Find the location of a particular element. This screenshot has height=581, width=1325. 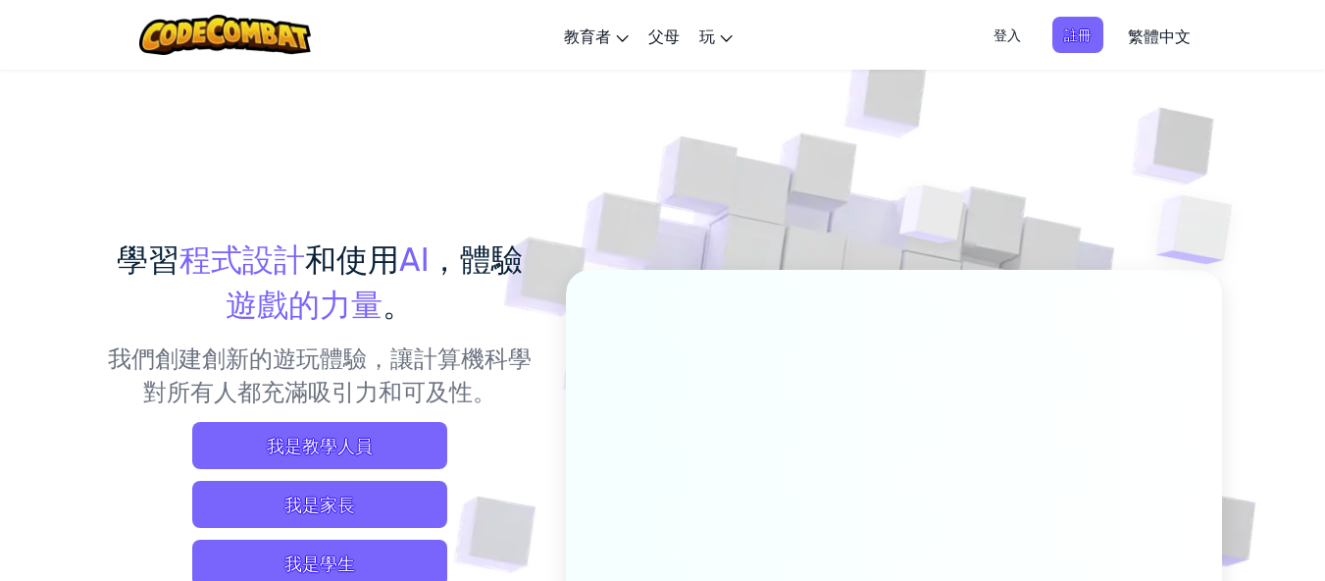

a: 玩 is located at coordinates (716, 35).